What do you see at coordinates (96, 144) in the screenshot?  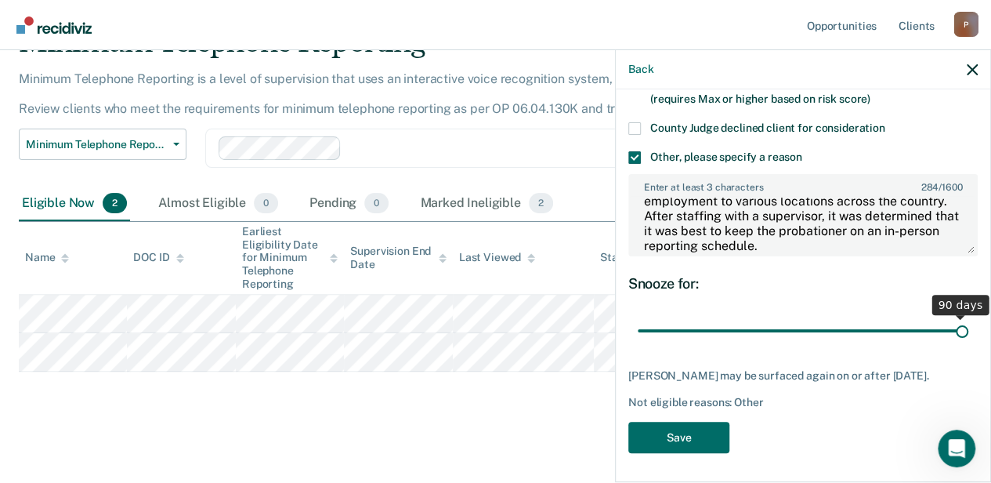 I see `span: Minimum Telephone Reporting` at bounding box center [96, 144].